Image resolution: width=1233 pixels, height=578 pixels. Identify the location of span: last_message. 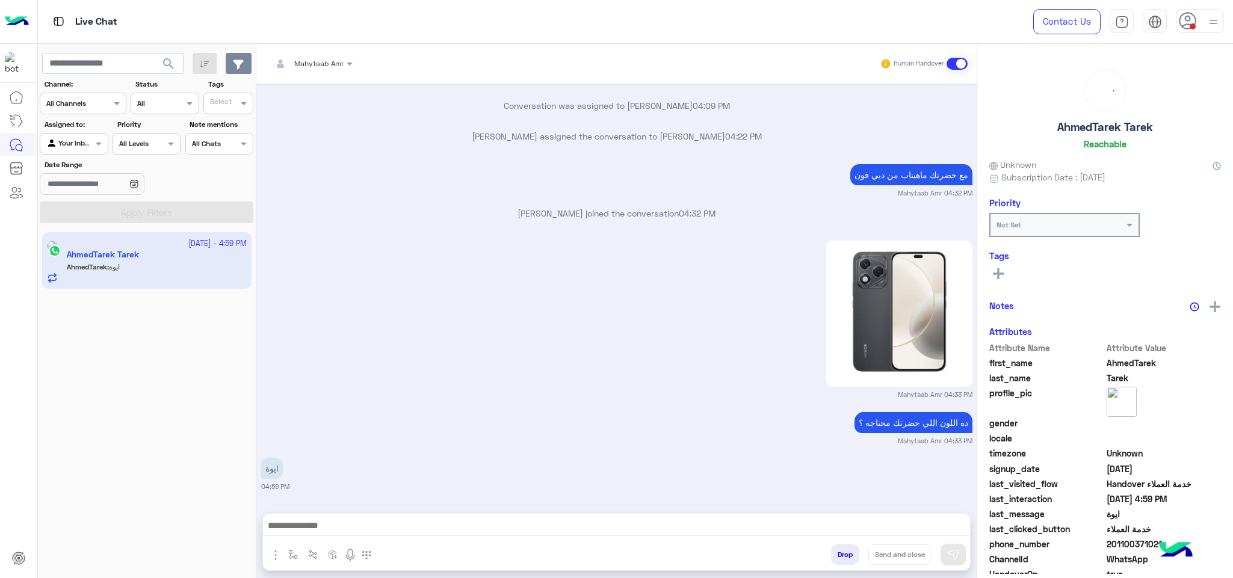
(1047, 514).